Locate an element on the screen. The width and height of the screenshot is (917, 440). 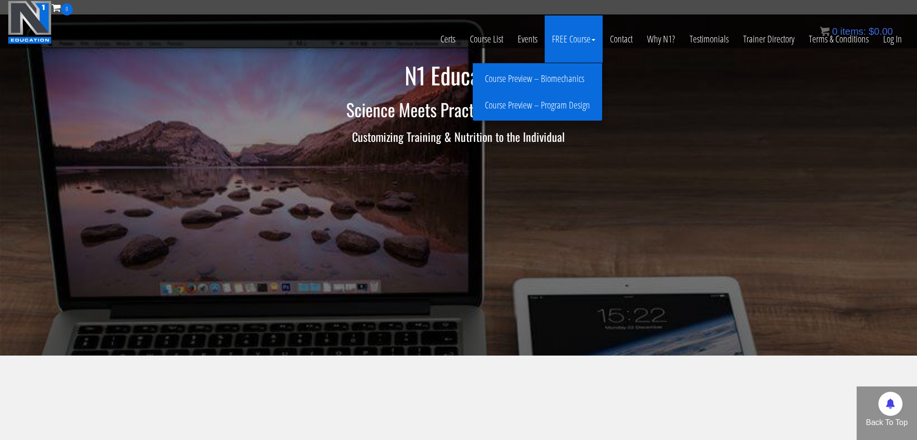
bdi: 0.00 is located at coordinates (881, 31).